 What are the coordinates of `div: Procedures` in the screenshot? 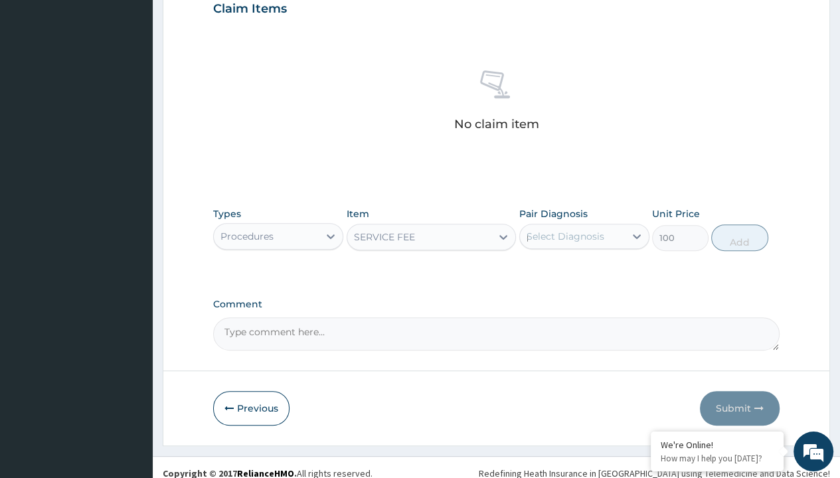 It's located at (247, 236).